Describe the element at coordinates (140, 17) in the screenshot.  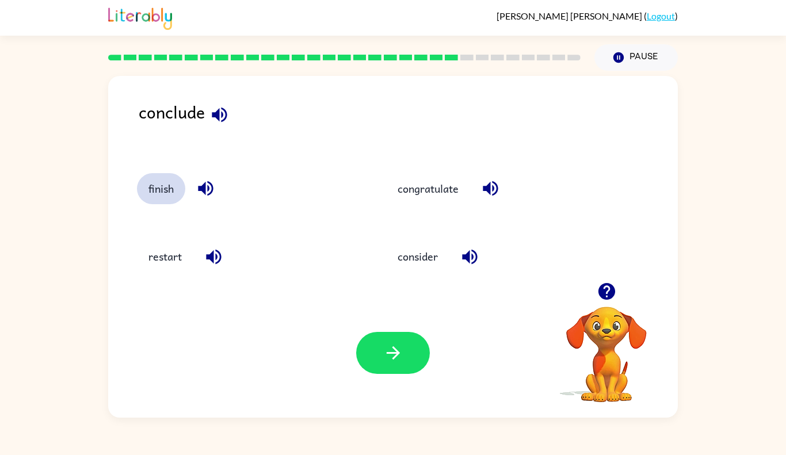
I see `img: Literably` at that location.